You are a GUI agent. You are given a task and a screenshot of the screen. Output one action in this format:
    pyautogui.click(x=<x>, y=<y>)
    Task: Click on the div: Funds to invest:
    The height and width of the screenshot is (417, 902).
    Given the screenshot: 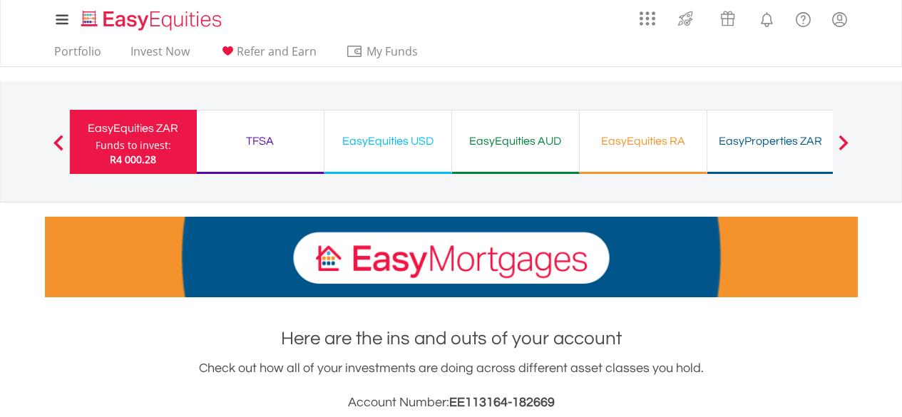 What is the action you would take?
    pyautogui.click(x=133, y=145)
    